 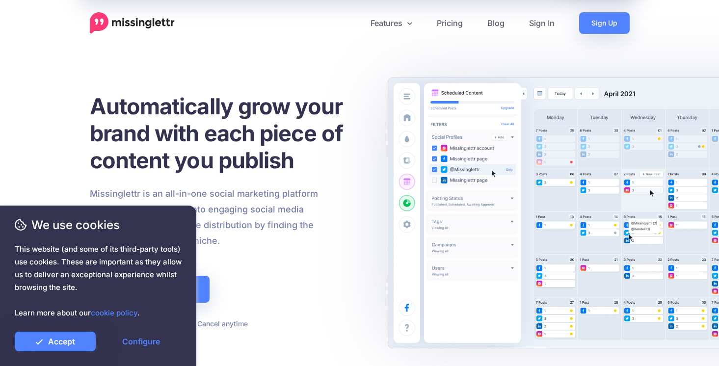 What do you see at coordinates (114, 312) in the screenshot?
I see `a: cookie policy` at bounding box center [114, 312].